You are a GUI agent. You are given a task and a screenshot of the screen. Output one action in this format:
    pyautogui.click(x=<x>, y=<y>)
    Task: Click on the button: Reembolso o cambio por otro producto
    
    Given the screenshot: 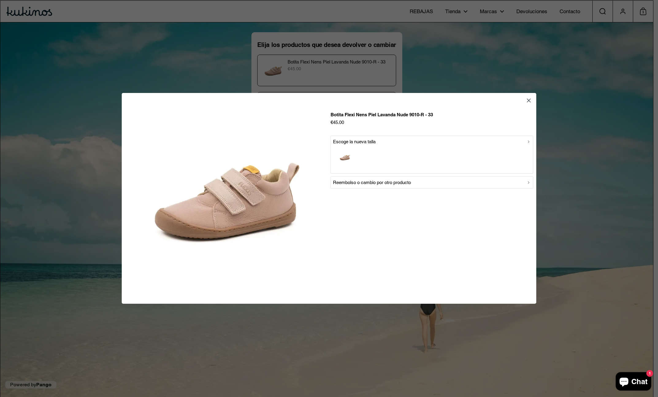 What is the action you would take?
    pyautogui.click(x=432, y=183)
    